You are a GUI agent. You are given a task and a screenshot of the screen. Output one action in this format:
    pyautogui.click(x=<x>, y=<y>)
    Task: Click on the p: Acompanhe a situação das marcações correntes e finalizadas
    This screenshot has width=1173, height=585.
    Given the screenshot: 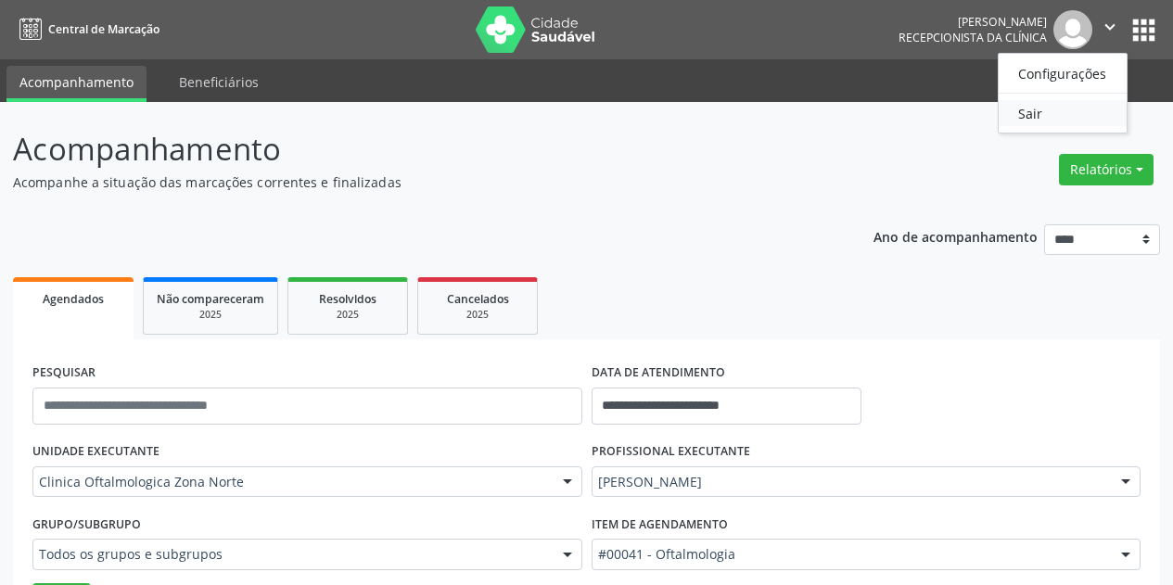 What is the action you would take?
    pyautogui.click(x=415, y=182)
    